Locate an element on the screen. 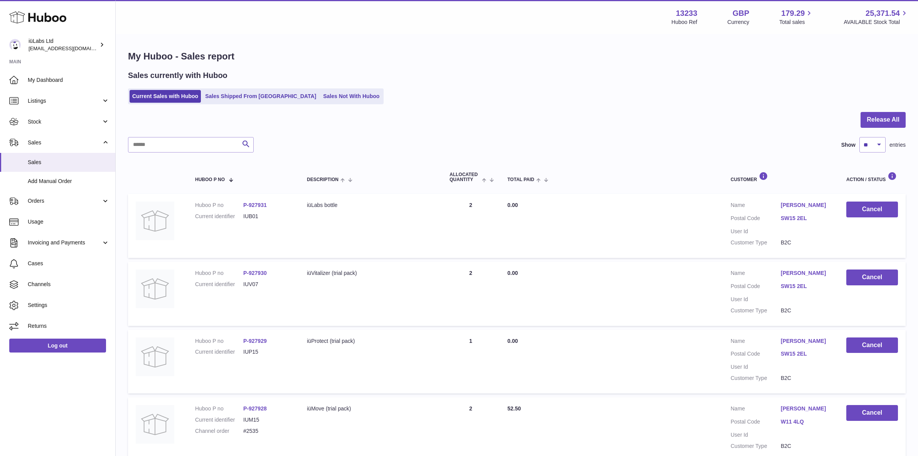 The image size is (918, 456). span: Stock is located at coordinates (64, 121).